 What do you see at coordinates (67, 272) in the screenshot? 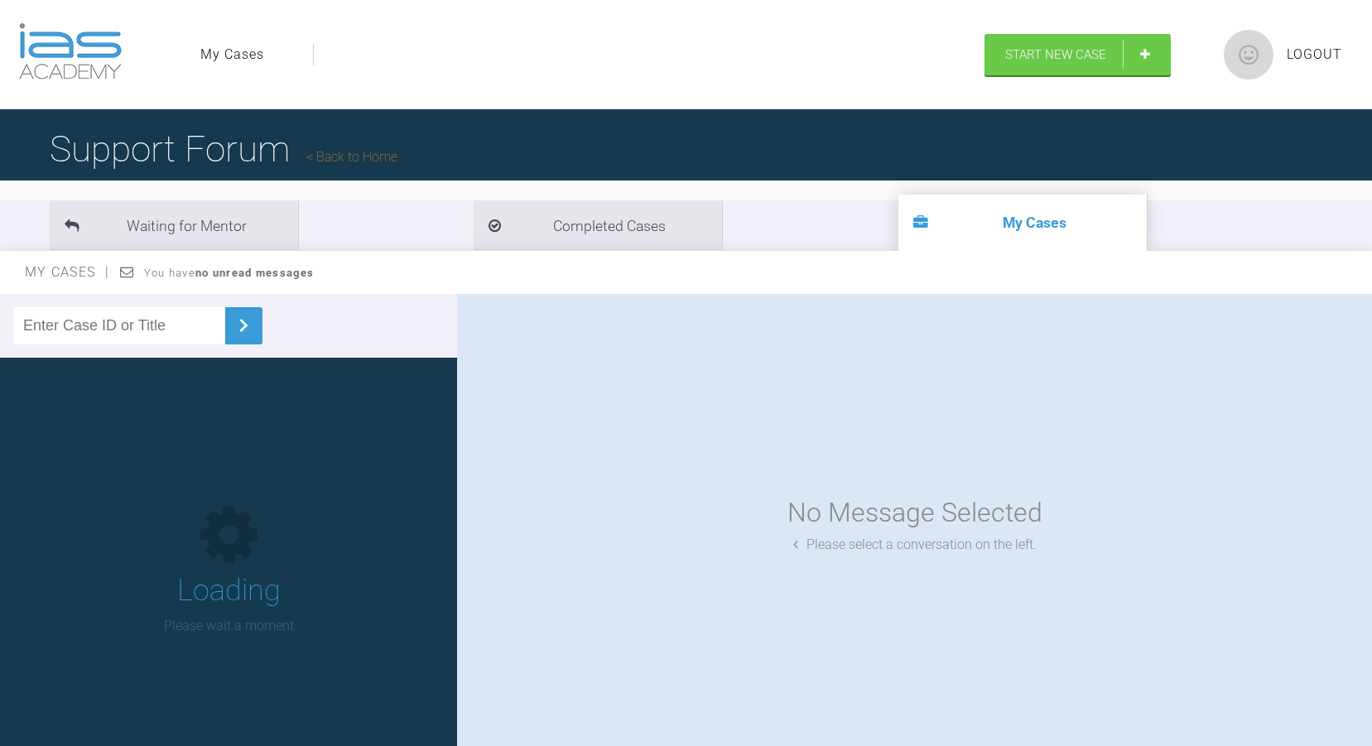
I see `span: My Cases` at bounding box center [67, 272].